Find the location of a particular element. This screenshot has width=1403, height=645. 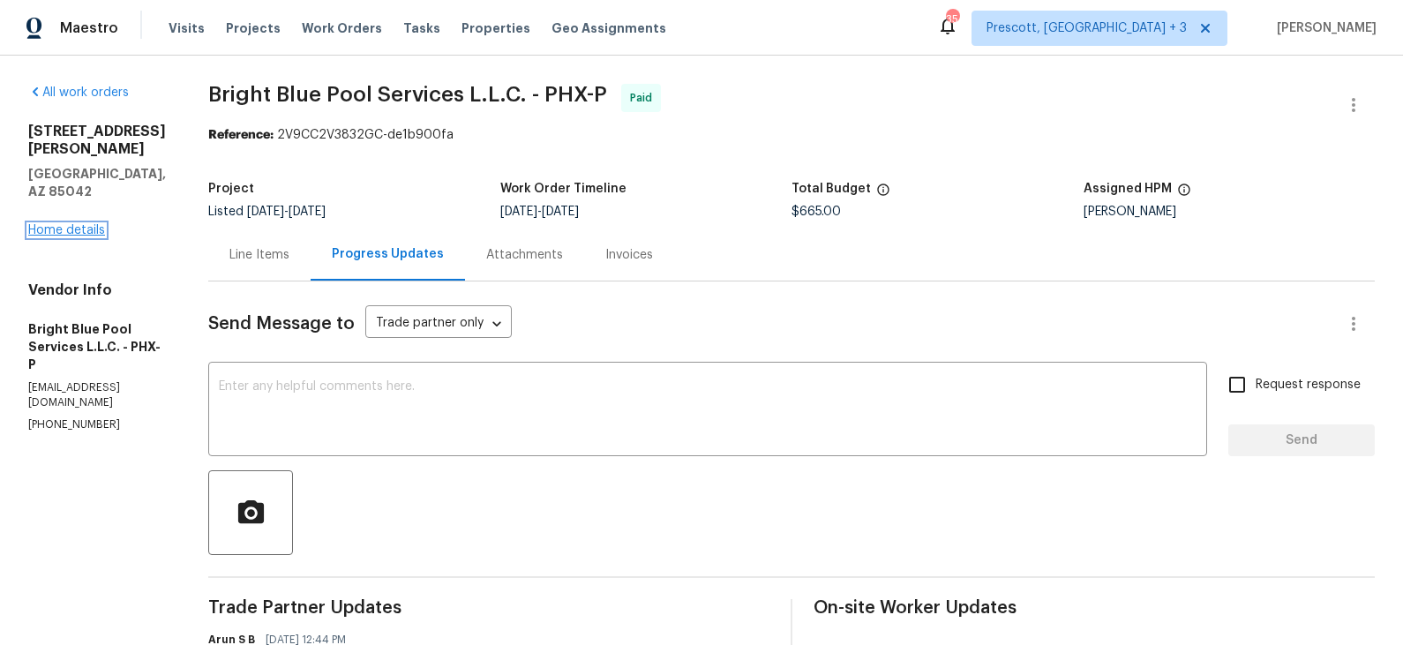

span: On-site Worker Updates is located at coordinates (1095, 608).